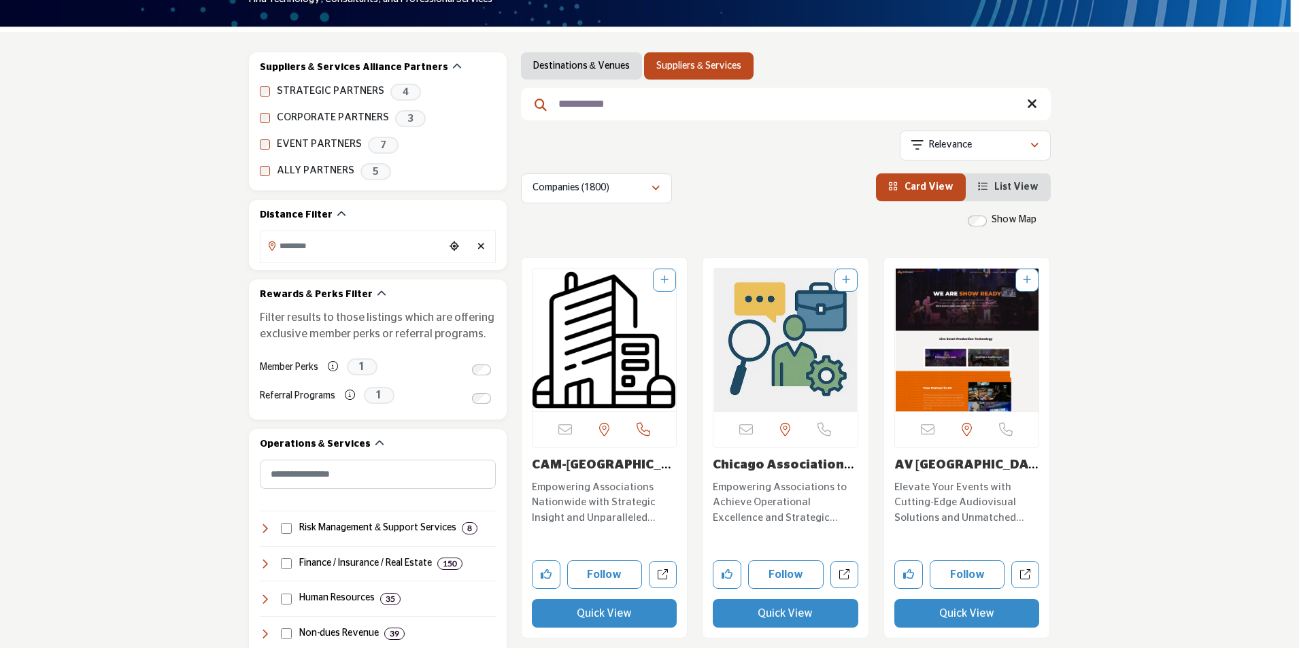 The width and height of the screenshot is (1299, 648). I want to click on input: STRATEGIC PARTNERS checkbox, so click(265, 91).